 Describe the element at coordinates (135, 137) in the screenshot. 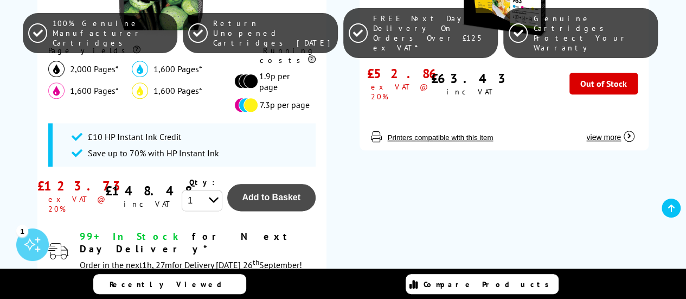

I see `span: £10 HP Instant Ink Credit` at that location.